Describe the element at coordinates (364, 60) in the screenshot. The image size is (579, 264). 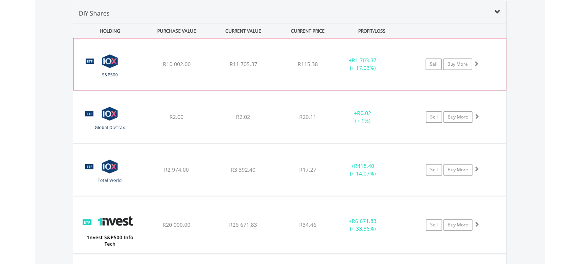
I see `span: R1 703.37` at that location.